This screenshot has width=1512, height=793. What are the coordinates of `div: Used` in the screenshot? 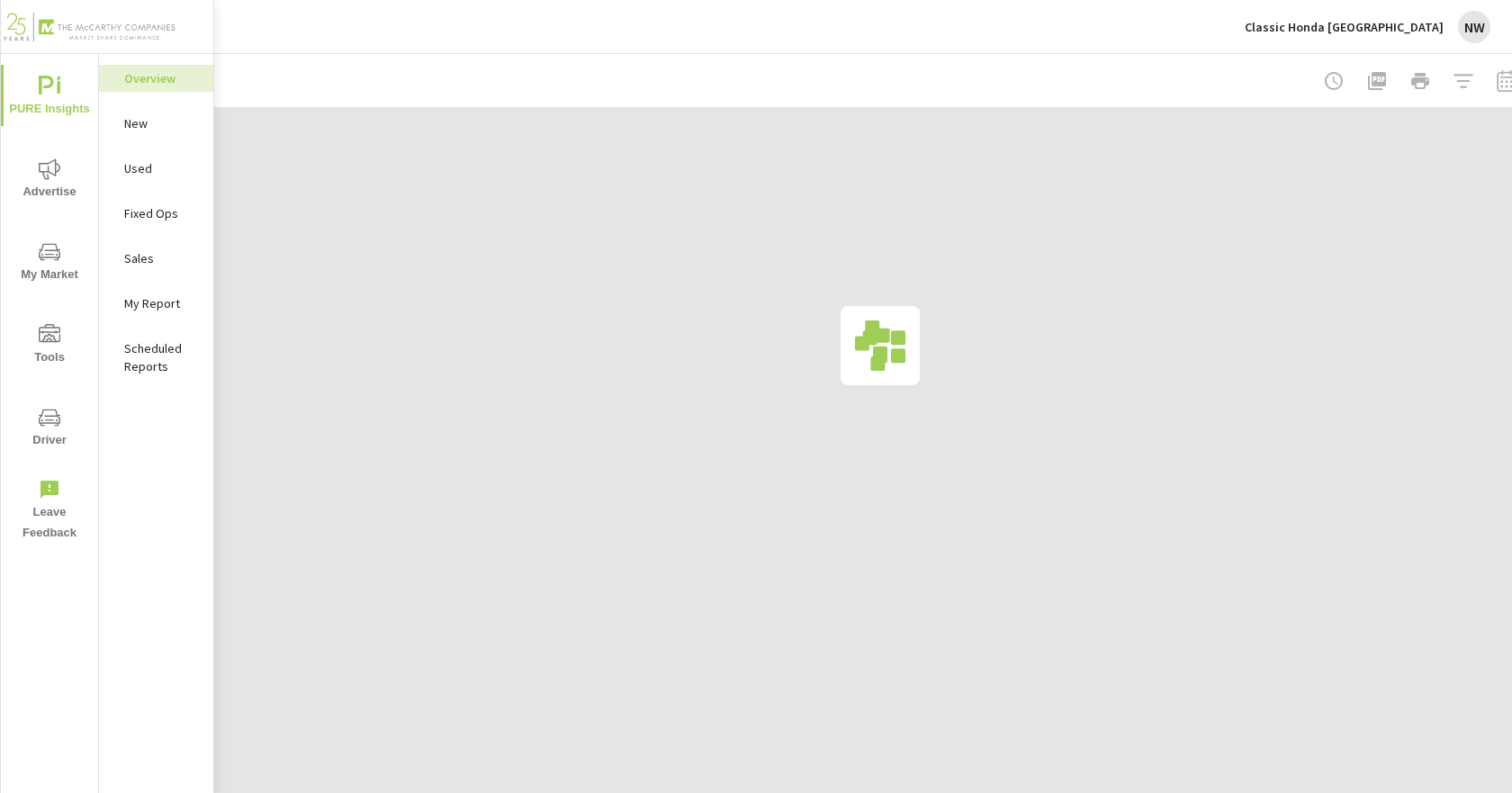 It's located at (156, 168).